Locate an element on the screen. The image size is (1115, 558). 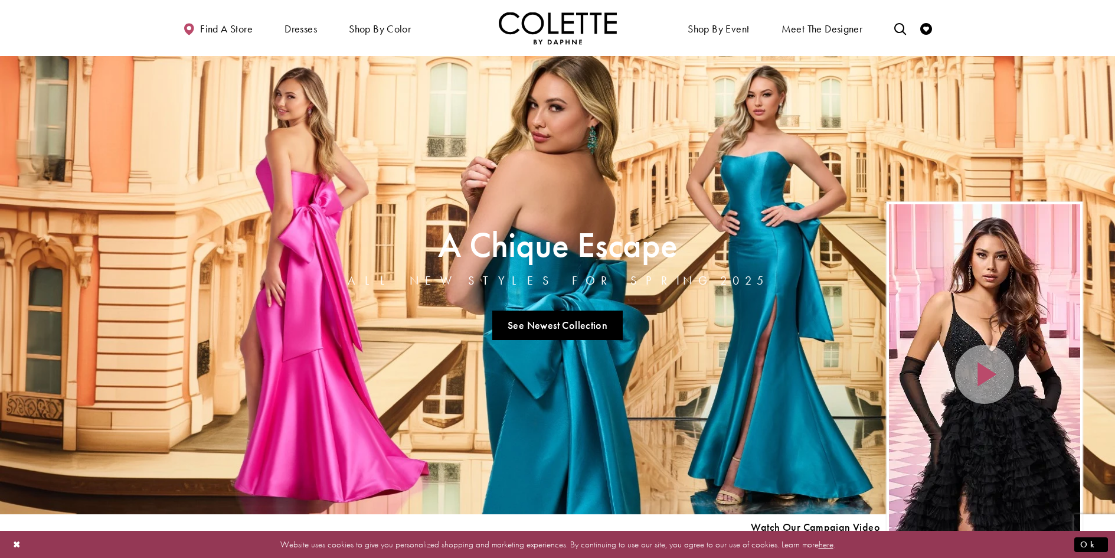
a: Visit Home Page is located at coordinates (558, 28).